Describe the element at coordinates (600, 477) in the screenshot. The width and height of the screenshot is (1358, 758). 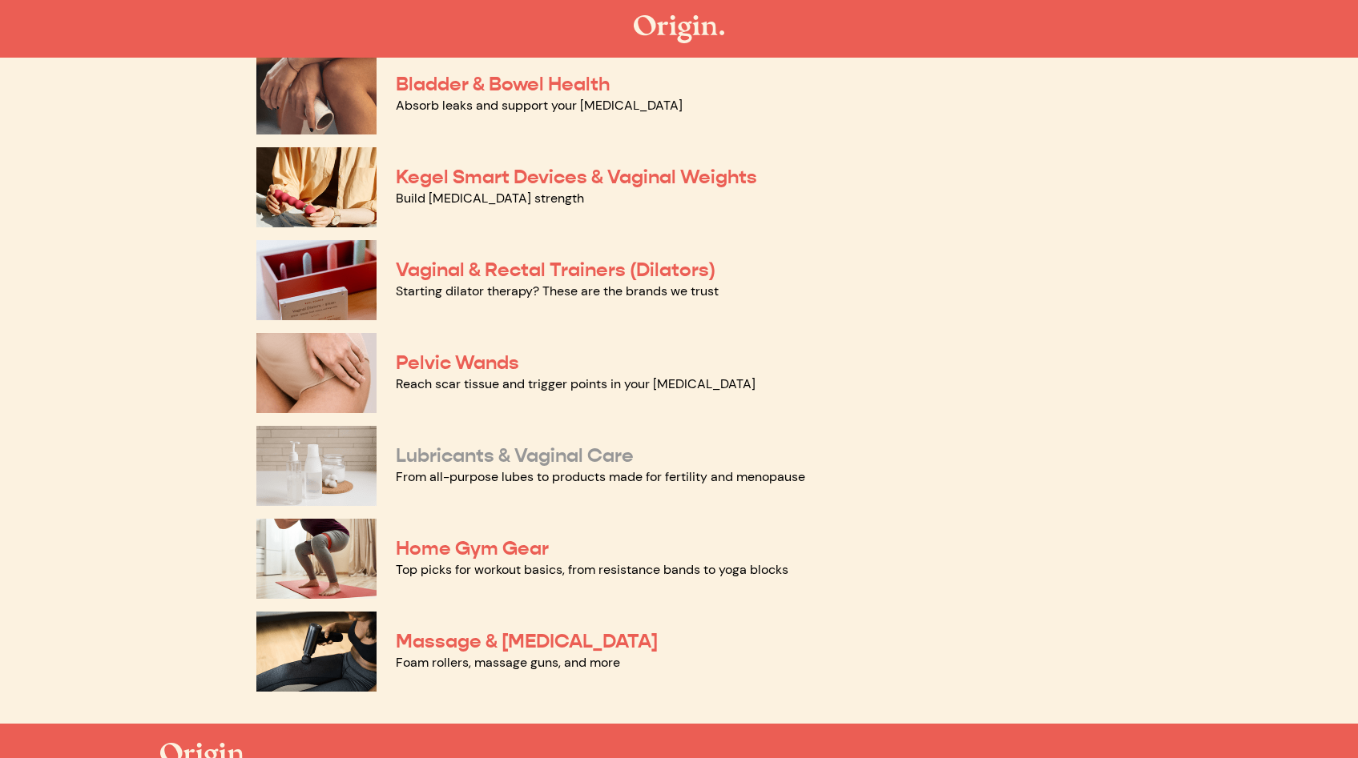
I see `a: From all-purpose lubes to products made for fertility and menopause` at that location.